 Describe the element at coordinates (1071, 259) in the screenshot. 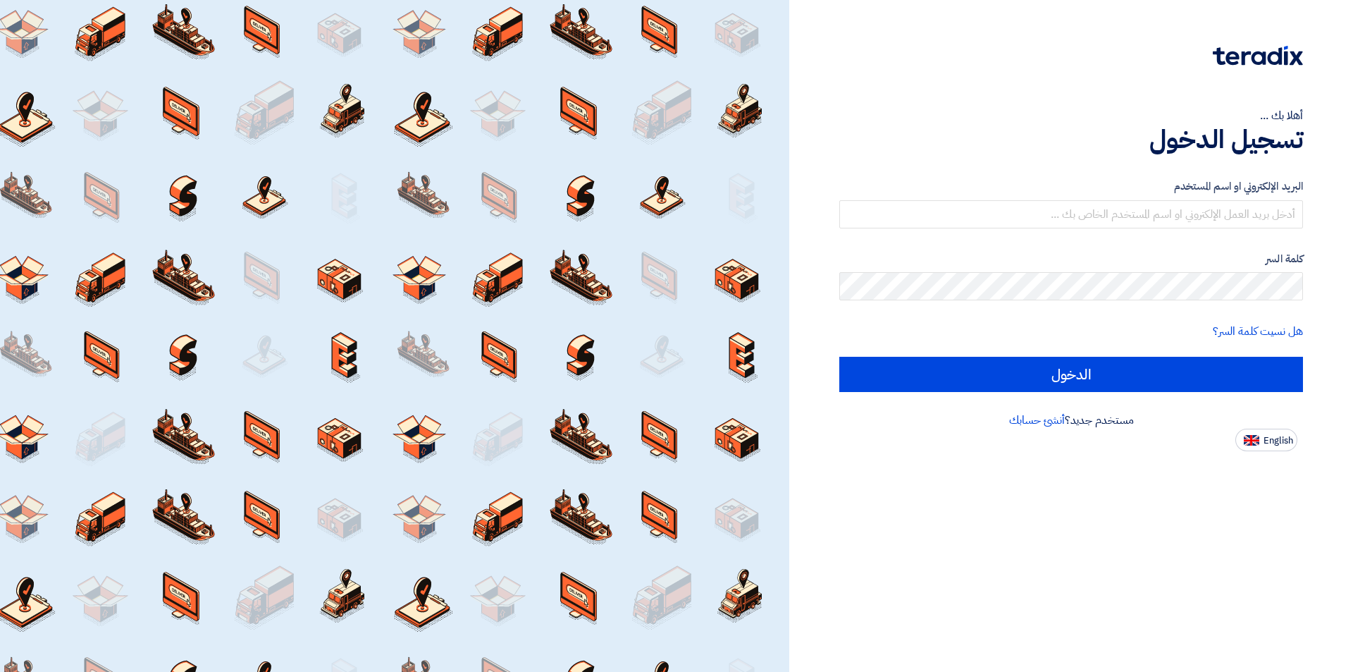

I see `label: كلمة السر` at that location.